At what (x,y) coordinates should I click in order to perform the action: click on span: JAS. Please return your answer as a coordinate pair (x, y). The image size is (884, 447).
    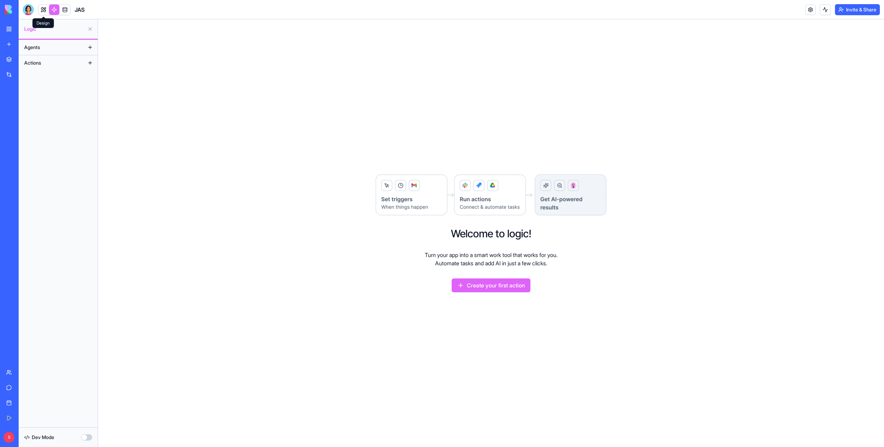
    Looking at the image, I should click on (79, 10).